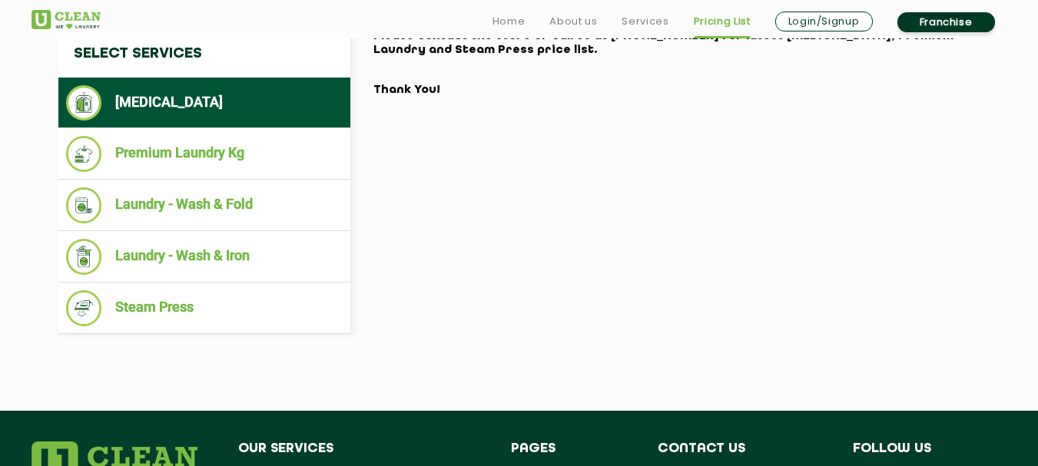 Image resolution: width=1038 pixels, height=466 pixels. What do you see at coordinates (204, 54) in the screenshot?
I see `h4: Select Services` at bounding box center [204, 54].